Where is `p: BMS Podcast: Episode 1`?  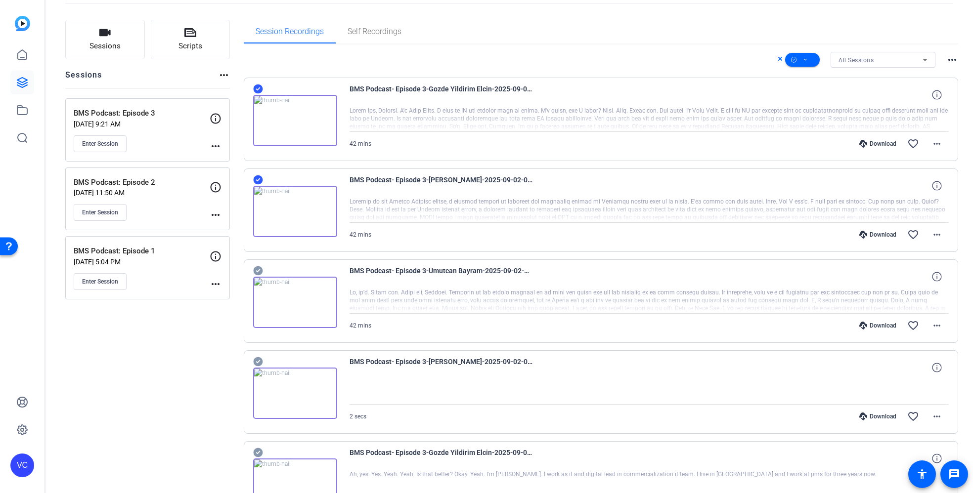 p: BMS Podcast: Episode 1 is located at coordinates (141, 251).